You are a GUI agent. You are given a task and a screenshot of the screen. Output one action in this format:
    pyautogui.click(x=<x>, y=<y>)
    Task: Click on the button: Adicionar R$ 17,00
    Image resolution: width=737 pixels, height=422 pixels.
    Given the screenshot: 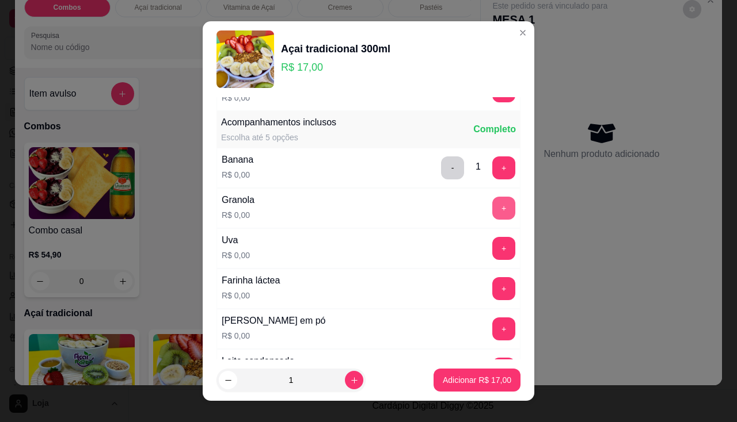 What is the action you would take?
    pyautogui.click(x=477, y=380)
    